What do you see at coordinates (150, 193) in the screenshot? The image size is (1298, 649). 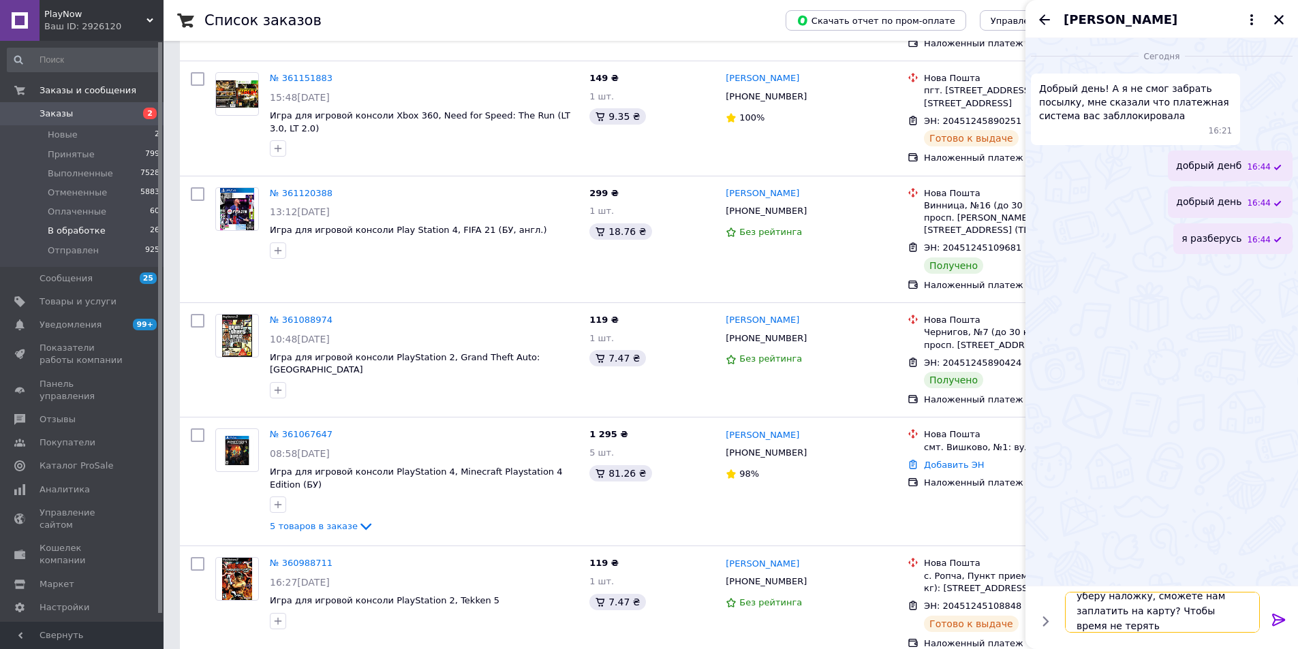 I see `span: 5883` at bounding box center [150, 193].